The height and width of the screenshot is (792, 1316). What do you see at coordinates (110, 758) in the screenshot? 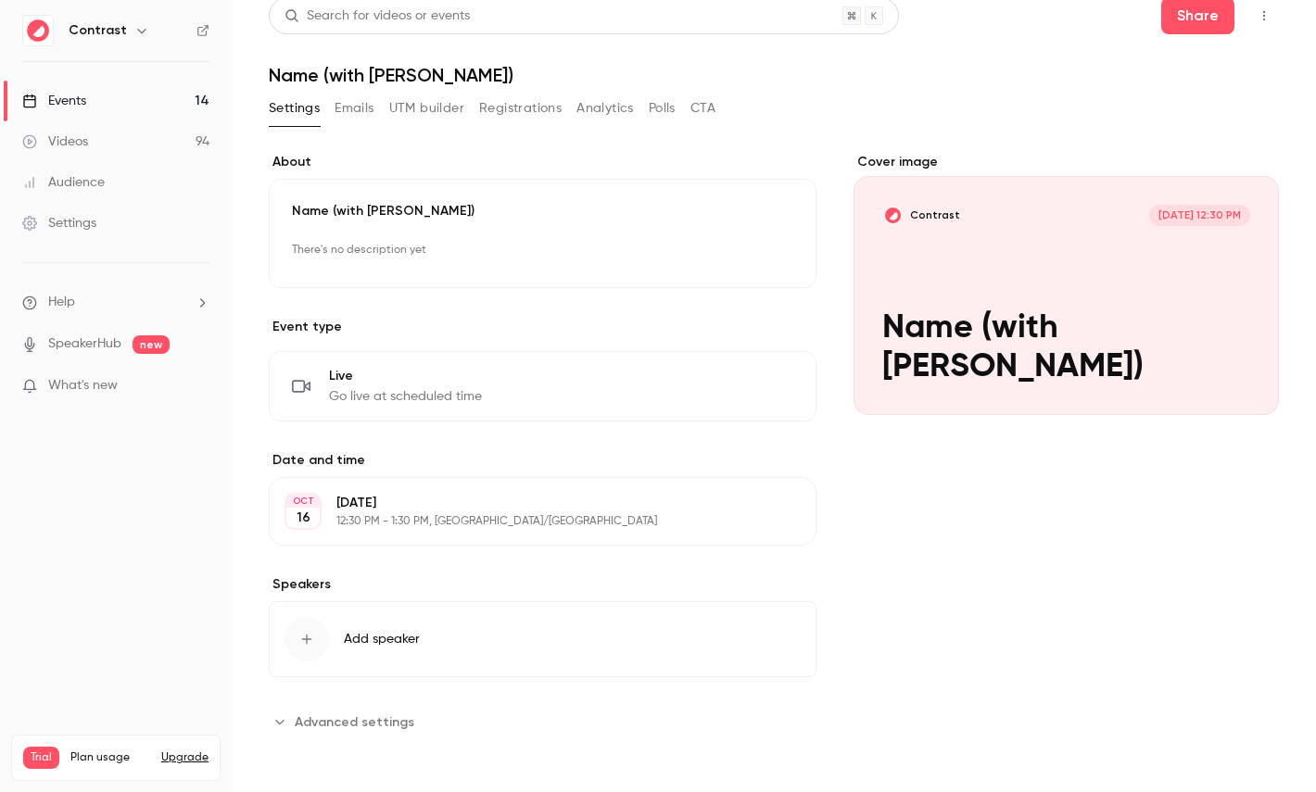
I see `span: Plan usage` at bounding box center [110, 758].